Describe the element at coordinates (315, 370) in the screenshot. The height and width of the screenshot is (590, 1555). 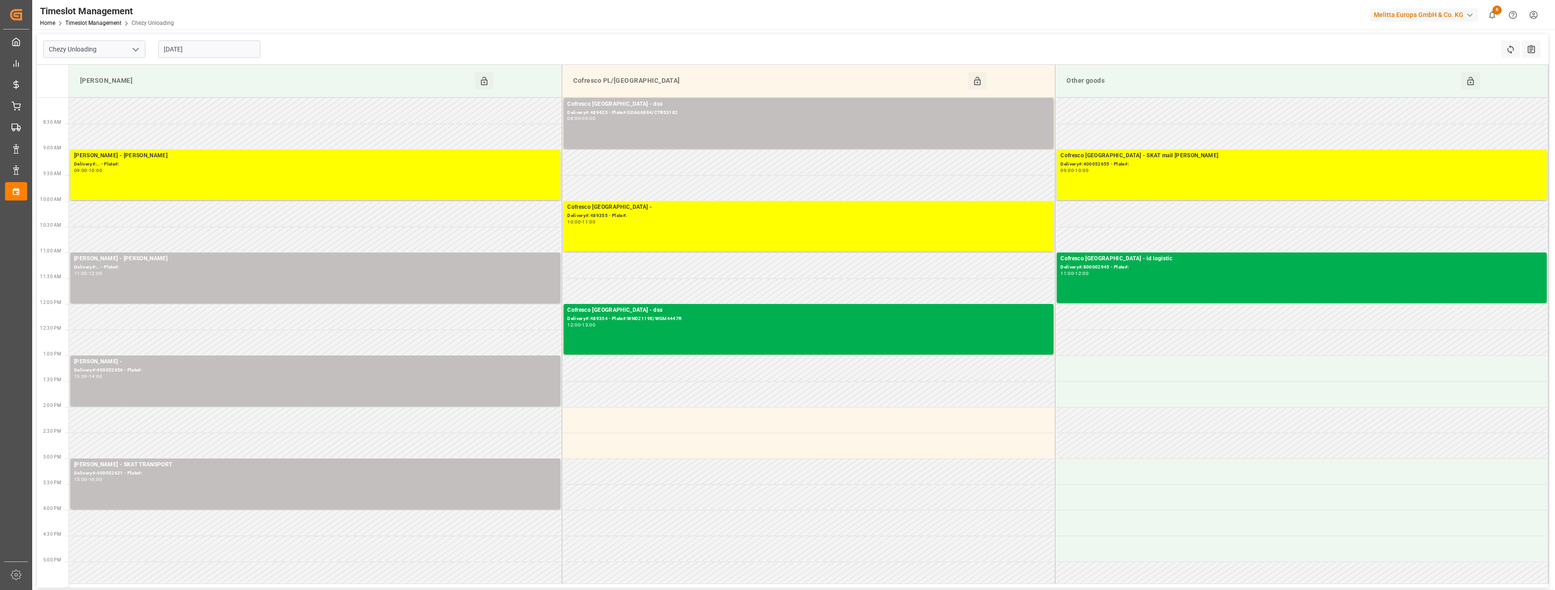
I see `div: Delivery#:400052656 - Plate#:` at that location.